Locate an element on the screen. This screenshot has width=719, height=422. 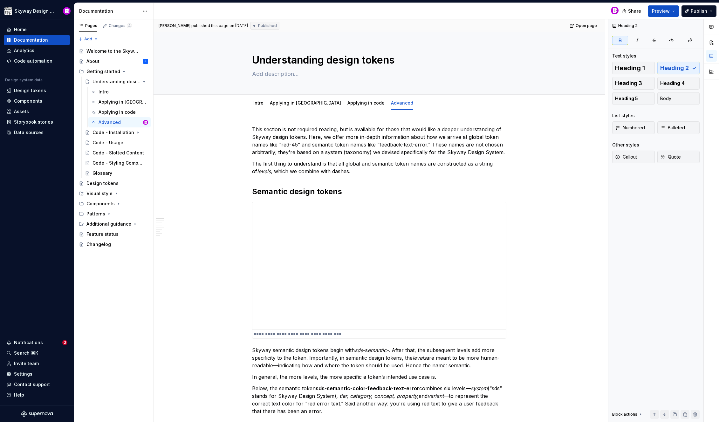
button: Notifications2 is located at coordinates (37, 343).